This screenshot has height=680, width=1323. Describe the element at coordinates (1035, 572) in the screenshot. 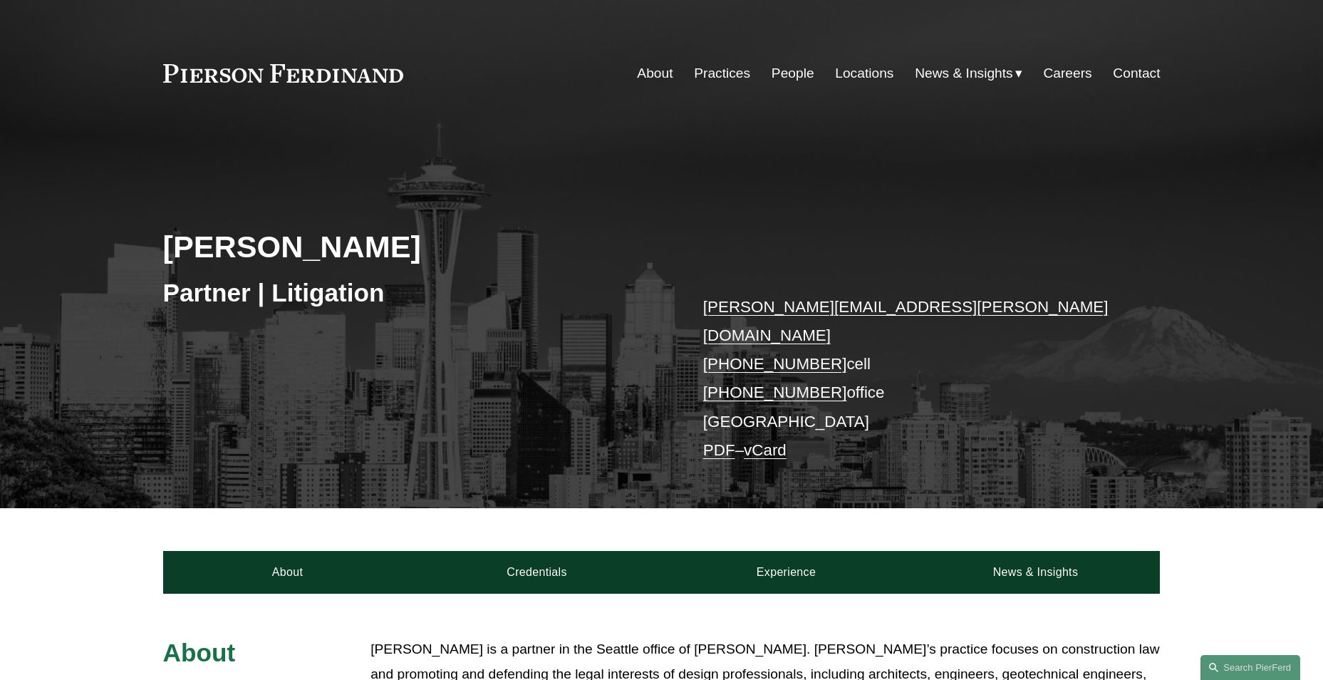

I see `a: News & Insights` at that location.